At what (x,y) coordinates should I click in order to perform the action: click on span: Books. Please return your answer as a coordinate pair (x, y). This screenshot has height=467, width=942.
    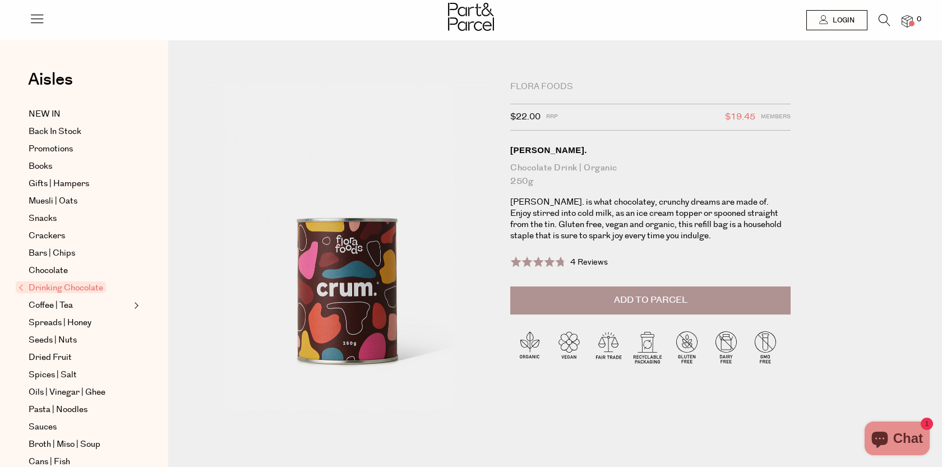
    Looking at the image, I should click on (40, 167).